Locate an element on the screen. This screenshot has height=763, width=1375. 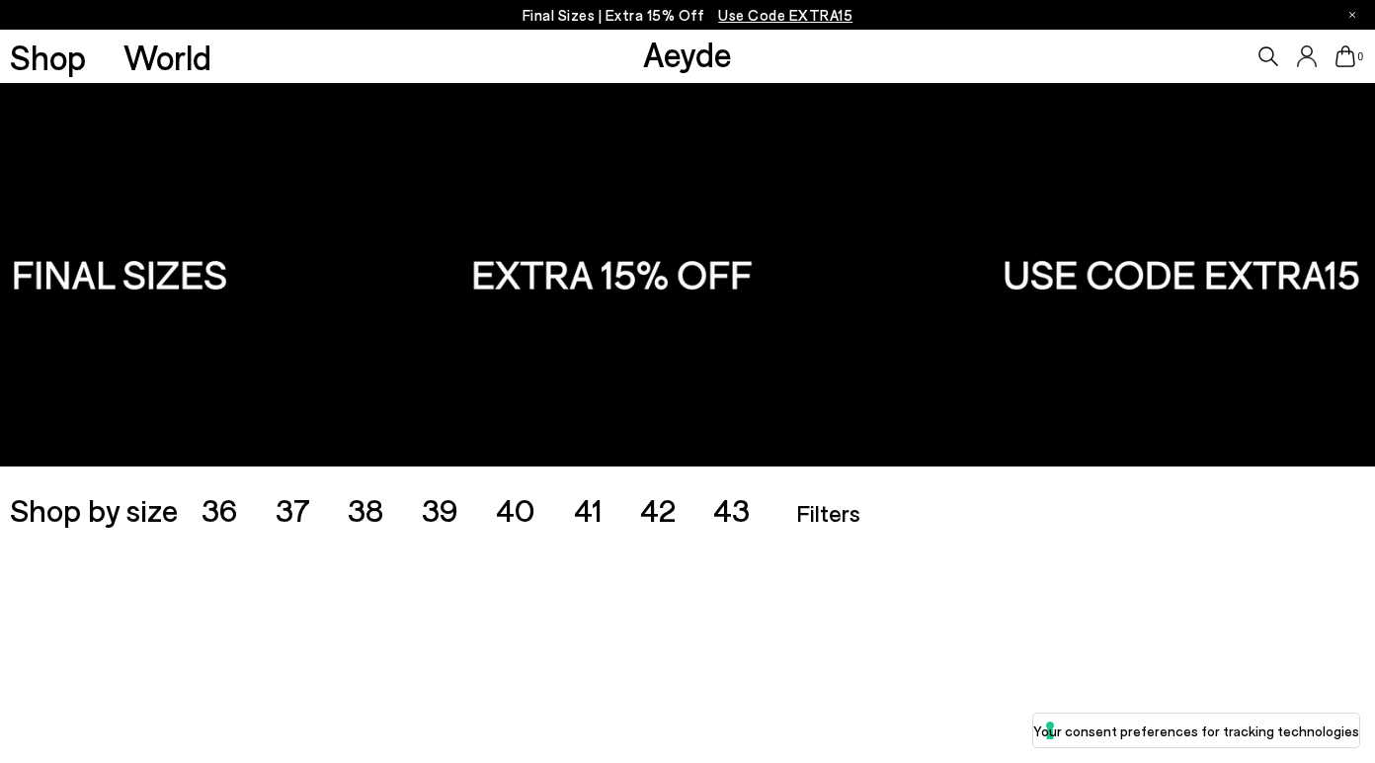
a: 0 is located at coordinates (1345, 56).